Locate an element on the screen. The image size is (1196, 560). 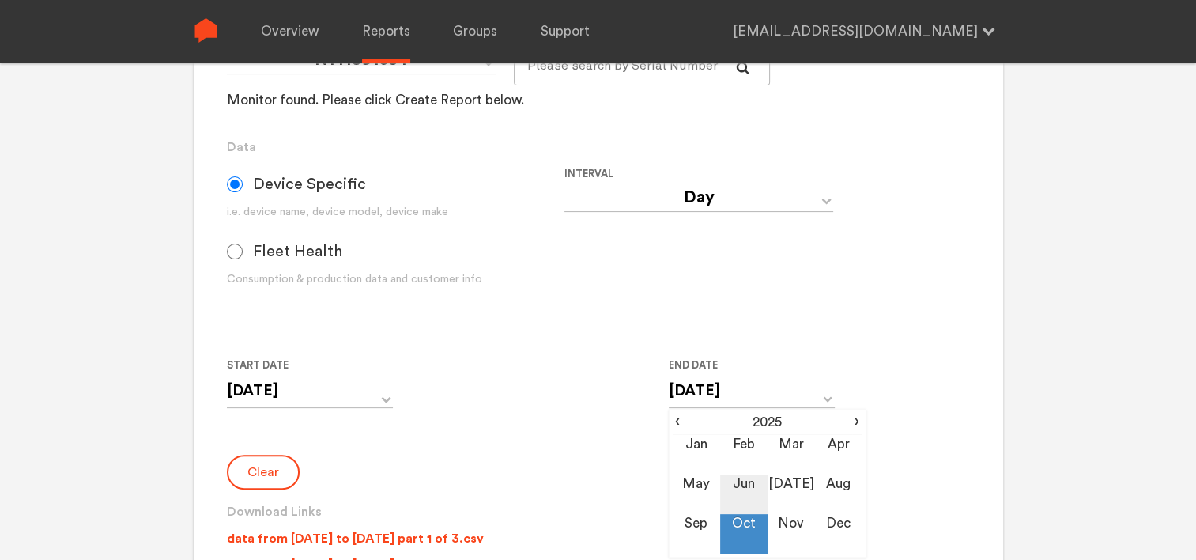
td: Jan is located at coordinates (696, 455).